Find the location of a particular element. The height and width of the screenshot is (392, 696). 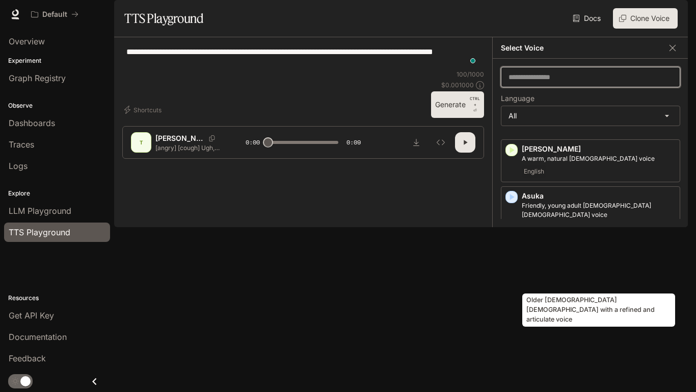

button: Inspect is located at coordinates (441, 142).